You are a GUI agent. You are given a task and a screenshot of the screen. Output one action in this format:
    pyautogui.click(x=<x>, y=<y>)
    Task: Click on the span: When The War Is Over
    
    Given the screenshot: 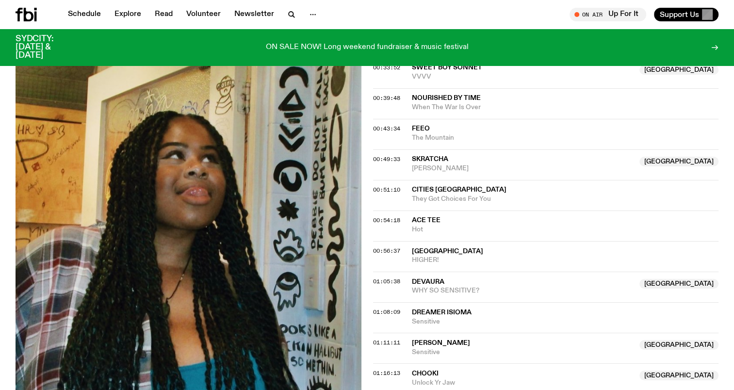 What is the action you would take?
    pyautogui.click(x=565, y=107)
    